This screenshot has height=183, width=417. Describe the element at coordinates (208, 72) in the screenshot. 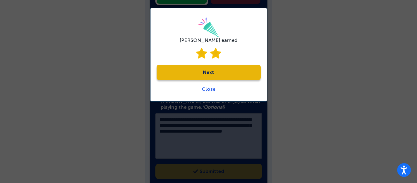

I see `a: Next` at that location.